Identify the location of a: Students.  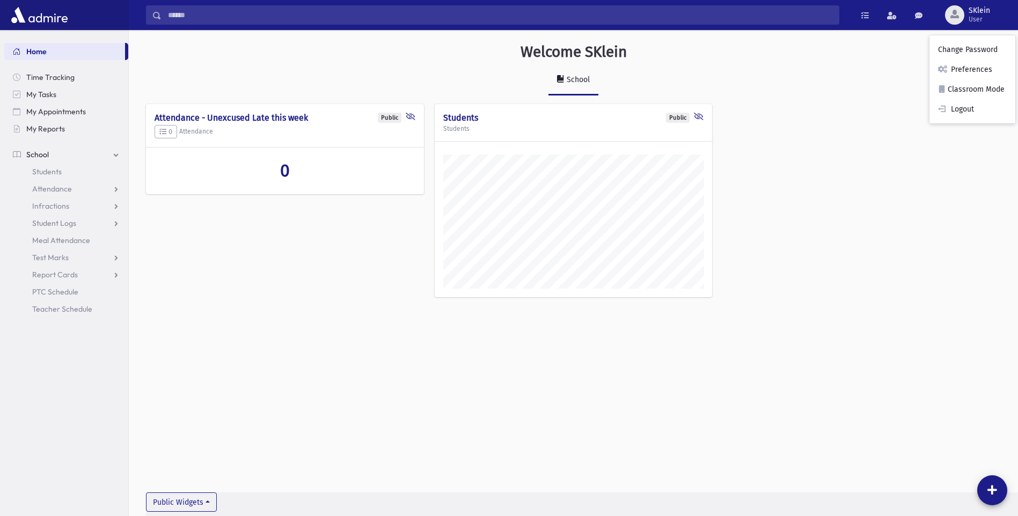
(66, 172).